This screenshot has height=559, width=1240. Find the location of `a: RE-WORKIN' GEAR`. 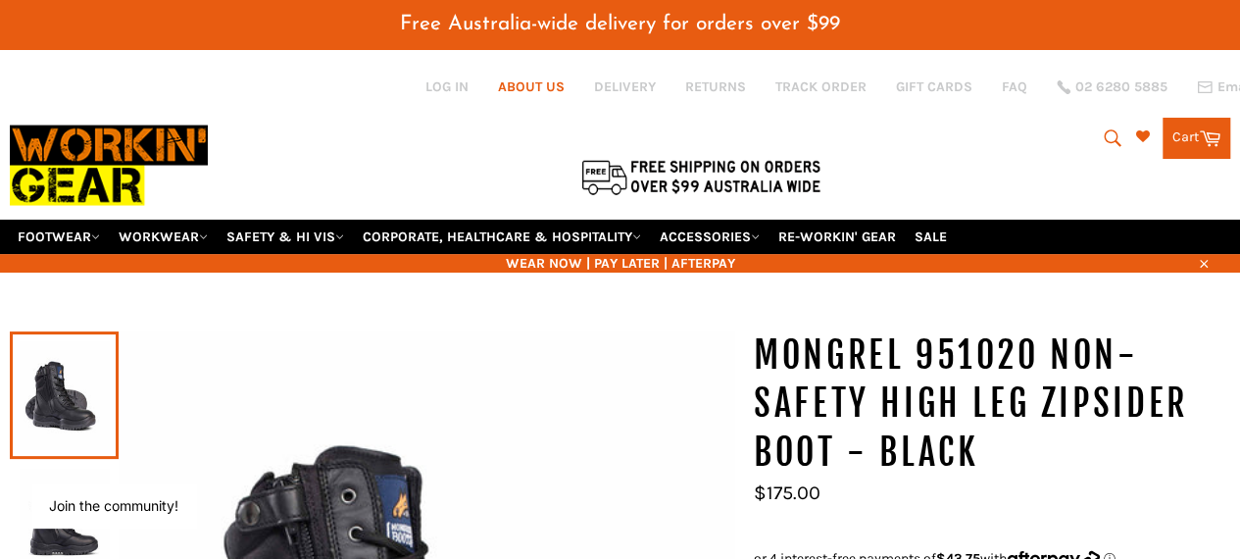

a: RE-WORKIN' GEAR is located at coordinates (837, 236).